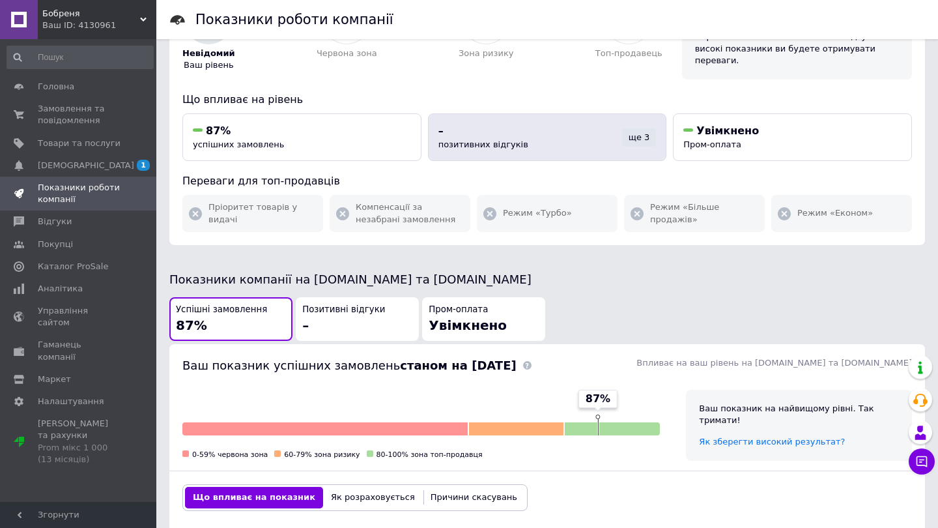 This screenshot has width=938, height=528. What do you see at coordinates (99, 25) in the screenshot?
I see `div: Ваш ID: 4130961` at bounding box center [99, 25].